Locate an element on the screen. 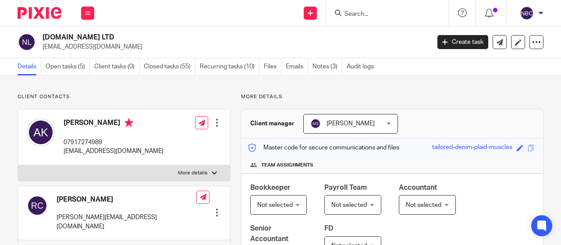  input: Search is located at coordinates (383, 14).